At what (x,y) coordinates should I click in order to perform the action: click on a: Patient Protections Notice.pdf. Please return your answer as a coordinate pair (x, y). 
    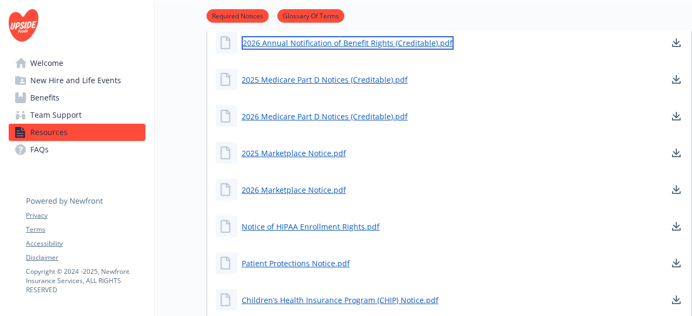
    Looking at the image, I should click on (296, 263).